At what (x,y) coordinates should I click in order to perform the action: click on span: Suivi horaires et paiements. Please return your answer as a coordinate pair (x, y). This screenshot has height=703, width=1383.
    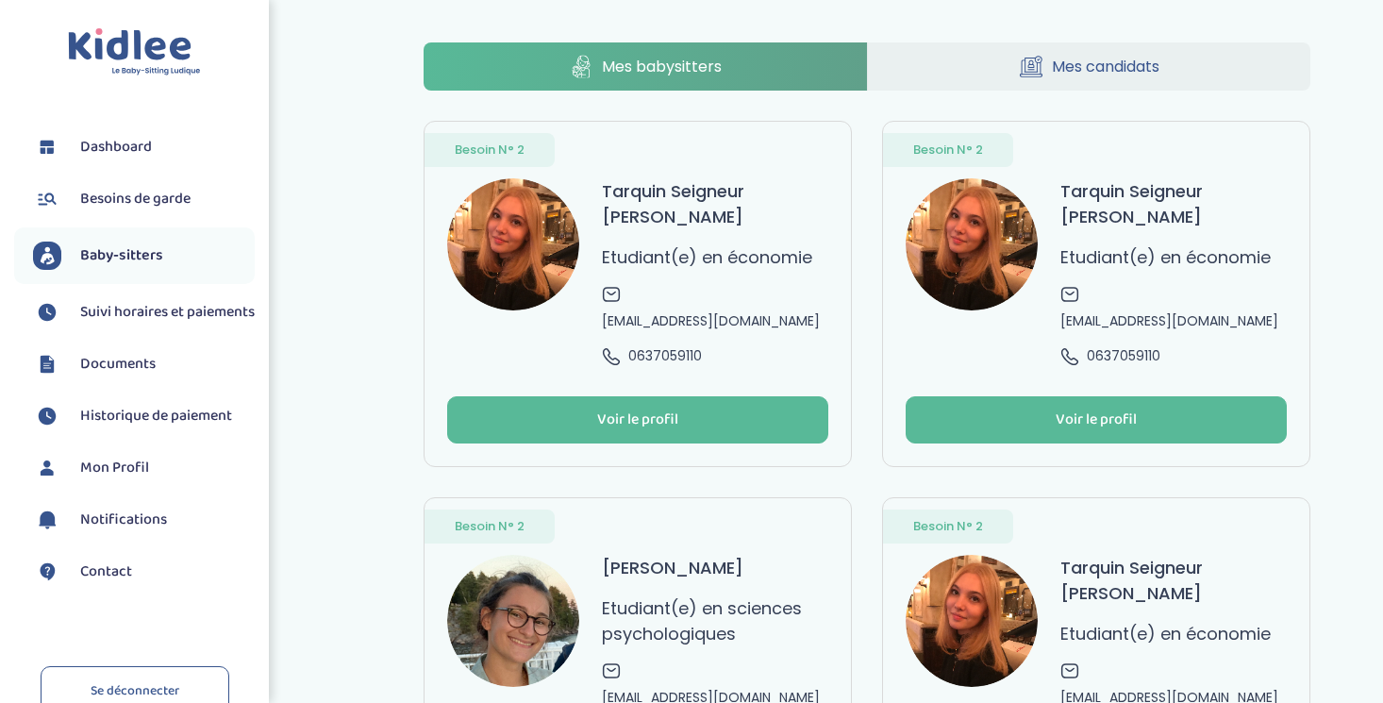
    Looking at the image, I should click on (167, 312).